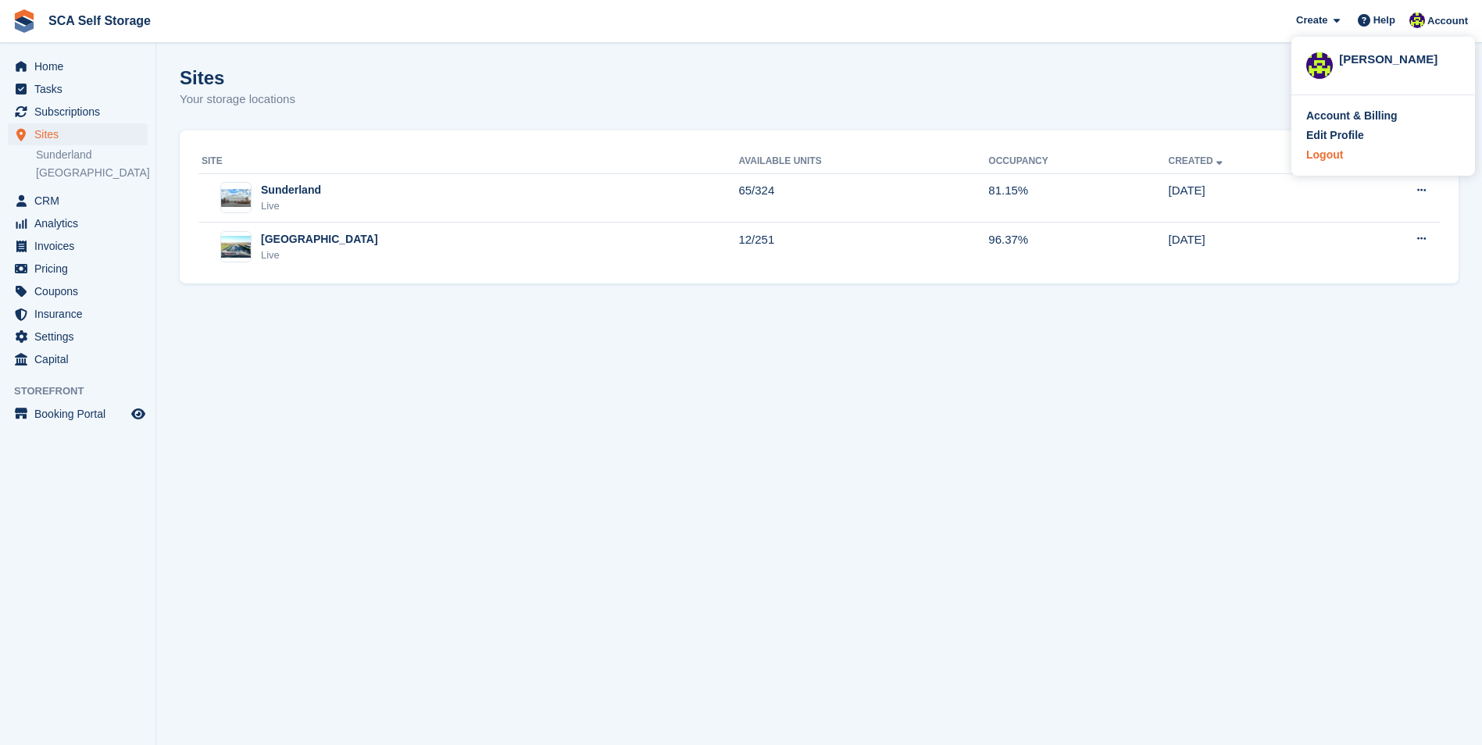  What do you see at coordinates (81, 291) in the screenshot?
I see `span: Coupons` at bounding box center [81, 291].